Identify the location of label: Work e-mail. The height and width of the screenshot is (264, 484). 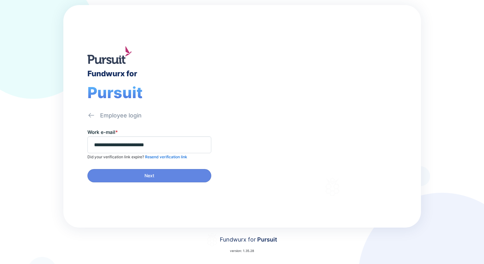
(103, 132).